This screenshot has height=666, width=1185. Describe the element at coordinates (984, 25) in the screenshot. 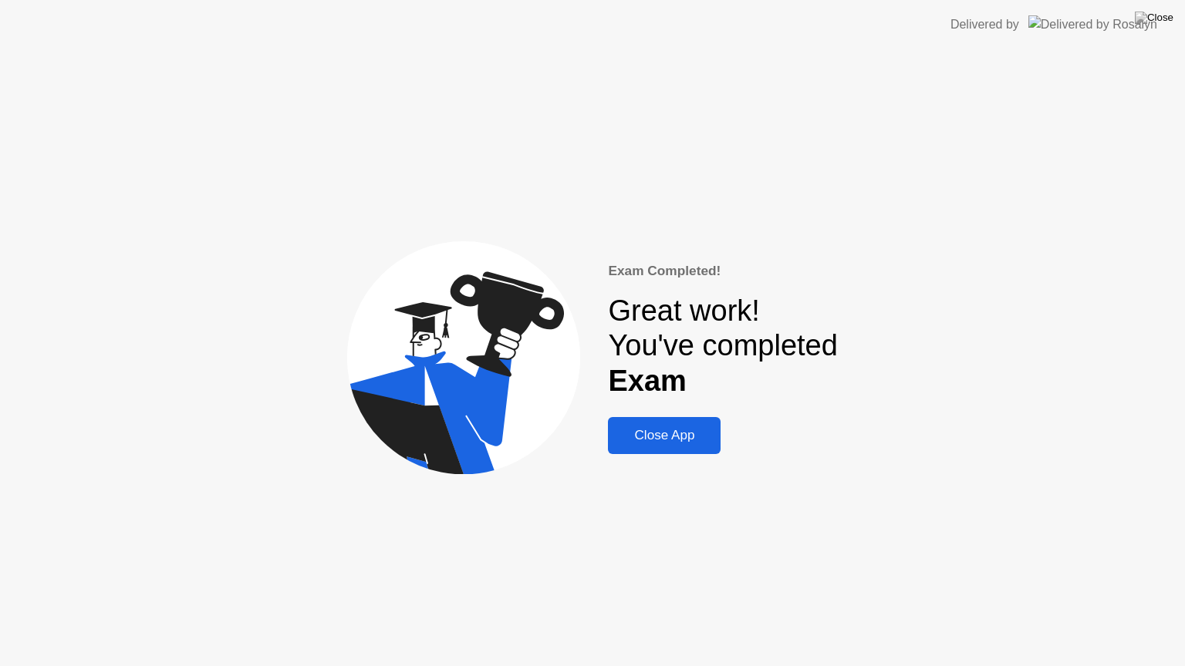

I see `div: Delivered by` at that location.